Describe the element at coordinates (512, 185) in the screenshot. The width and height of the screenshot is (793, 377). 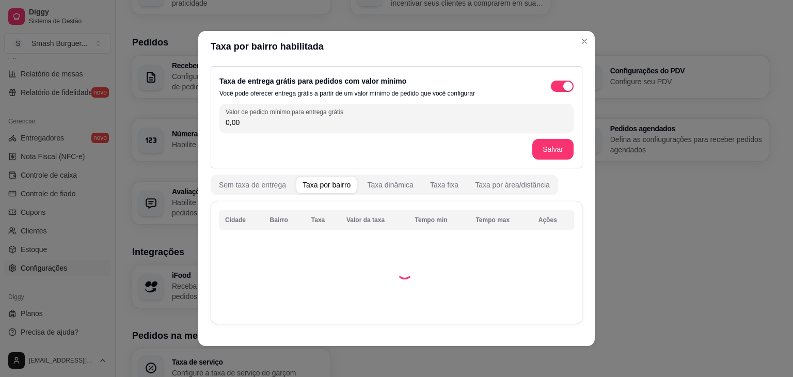
I see `div: Taxa por área/distância` at that location.